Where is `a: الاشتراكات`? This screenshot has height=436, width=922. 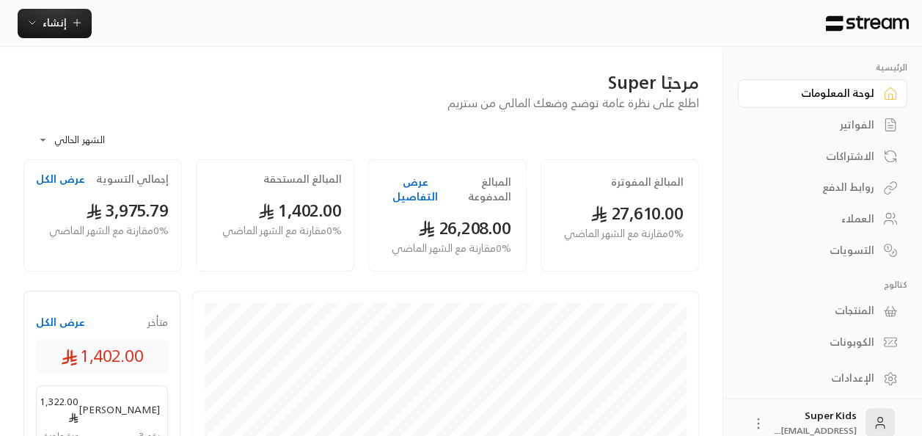 a: الاشتراكات is located at coordinates (822, 155).